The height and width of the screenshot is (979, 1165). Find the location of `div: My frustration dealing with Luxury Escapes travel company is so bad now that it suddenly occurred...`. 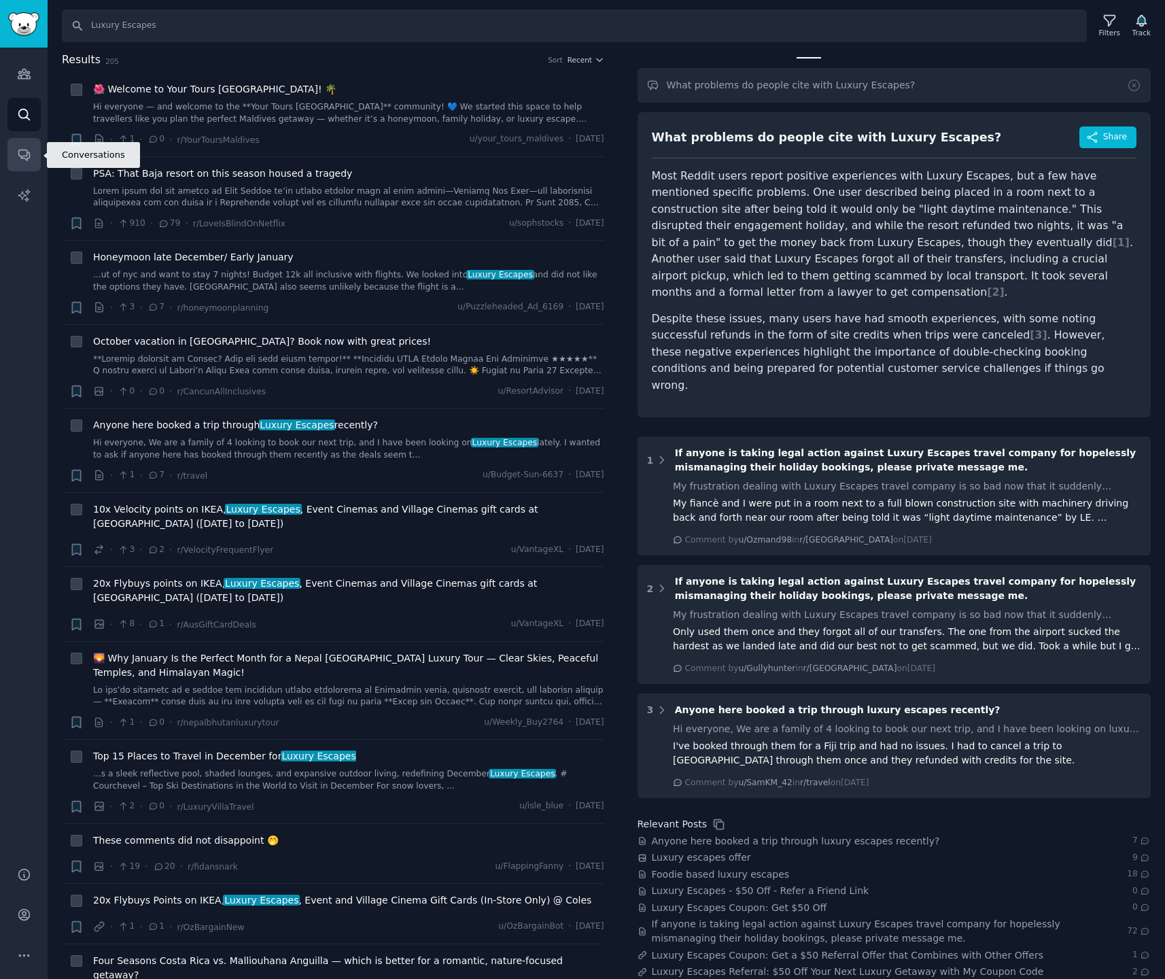

div: My frustration dealing with Luxury Escapes travel company is so bad now that it suddenly occurred... is located at coordinates (907, 486).